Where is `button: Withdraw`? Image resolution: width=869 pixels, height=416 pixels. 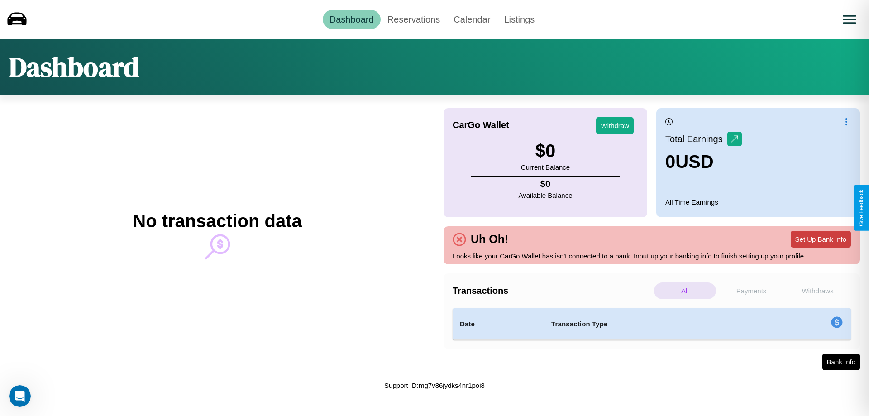
button: Withdraw is located at coordinates (615, 125).